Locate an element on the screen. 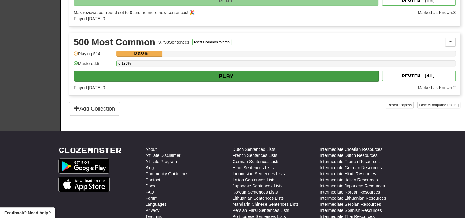 This screenshot has height=218, width=465. a: Korean Sentences Lists is located at coordinates (255, 192).